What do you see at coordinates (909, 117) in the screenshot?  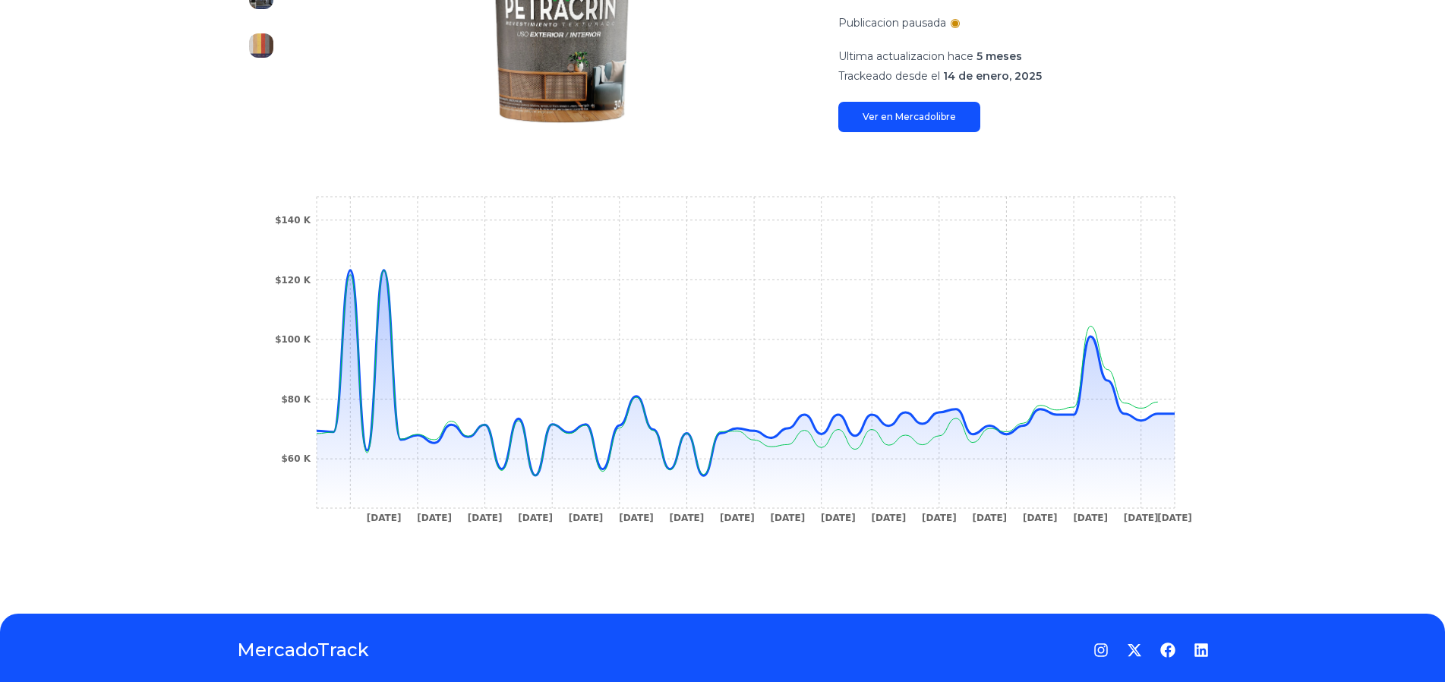 I see `a: Ver en Mercadolibre` at bounding box center [909, 117].